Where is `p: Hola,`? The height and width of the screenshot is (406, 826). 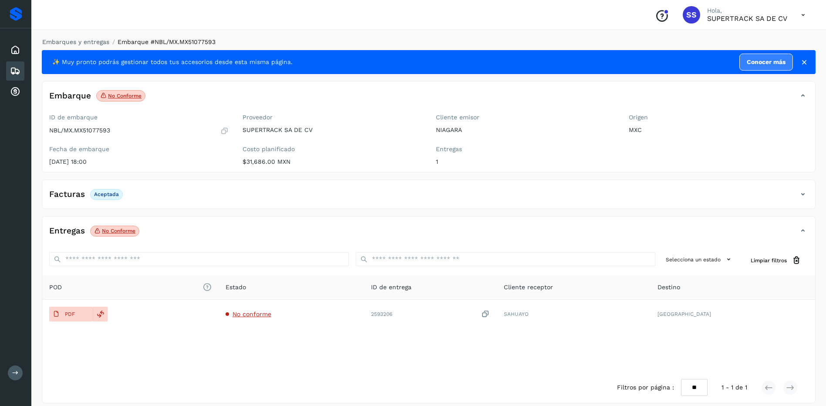
p: Hola, is located at coordinates (747, 10).